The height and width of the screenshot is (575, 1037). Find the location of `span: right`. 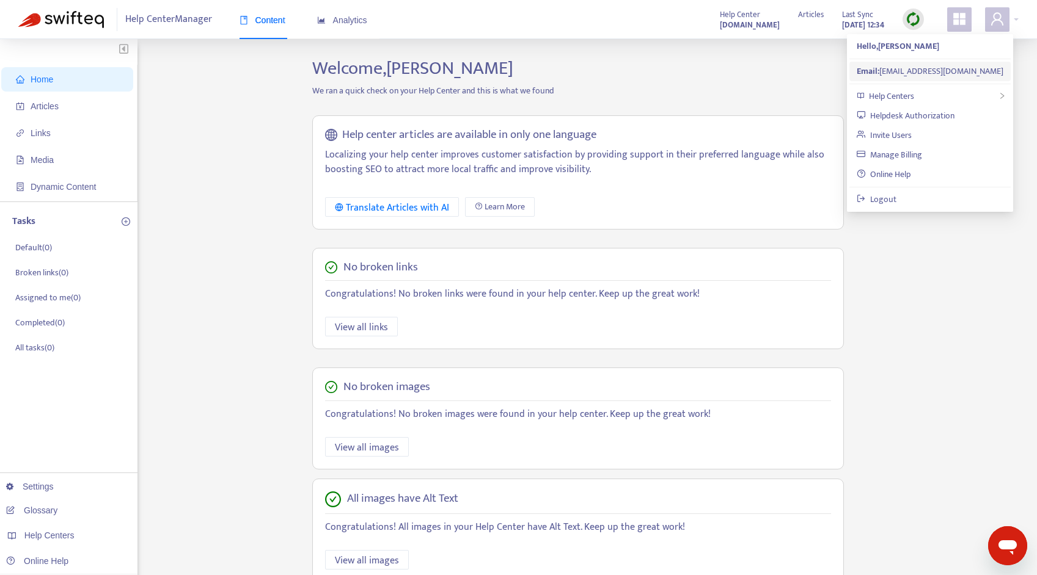

span: right is located at coordinates (1002, 96).